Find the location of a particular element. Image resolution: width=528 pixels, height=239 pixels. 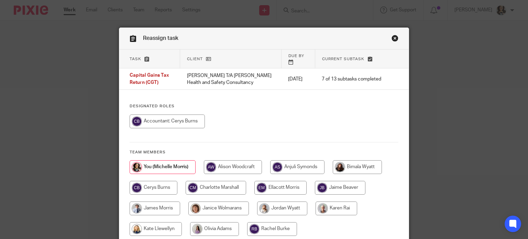

td: 7 of 13 subtasks completed is located at coordinates (351, 79).